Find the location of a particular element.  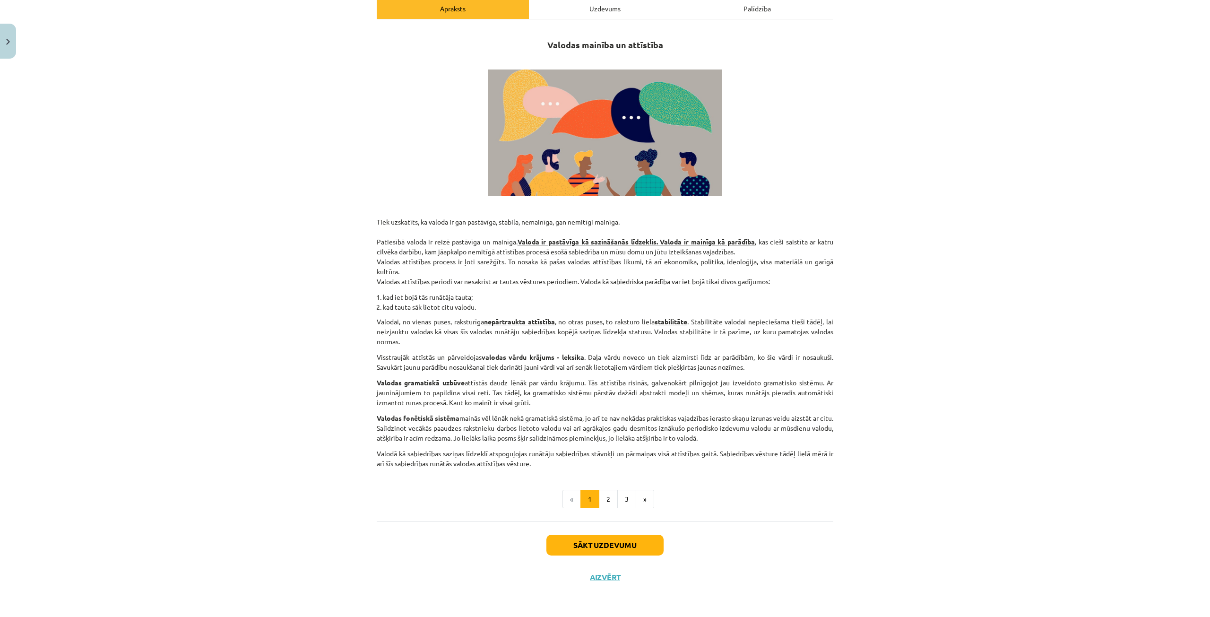

p: mainās vēl lēnāk nekā gramatiskā sistēma, jo arī te nav nekādas praktiskas vajadzības ierasto ska... is located at coordinates (605, 428).